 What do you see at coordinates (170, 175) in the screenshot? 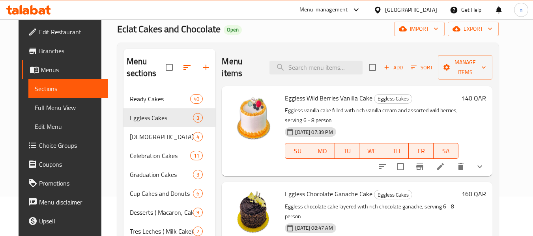
I see `div: Graduation Cakes3` at bounding box center [170, 175].